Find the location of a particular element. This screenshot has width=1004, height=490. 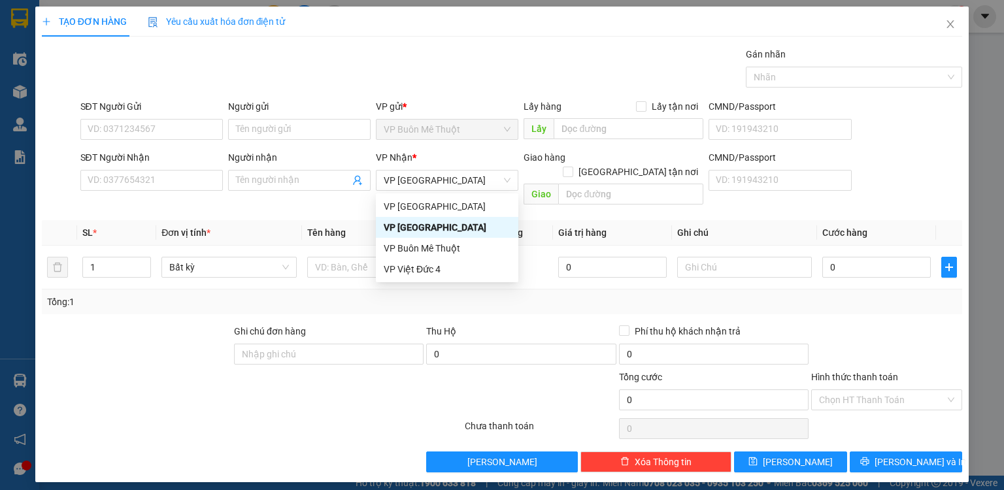

span: delete is located at coordinates (625, 462).